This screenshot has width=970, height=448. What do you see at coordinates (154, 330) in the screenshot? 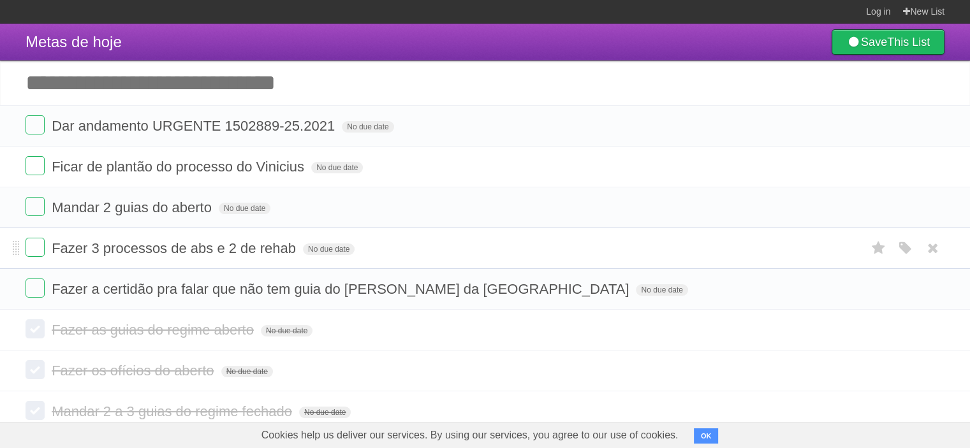
I see `span: Fazer as guias do regime aberto` at bounding box center [154, 330].